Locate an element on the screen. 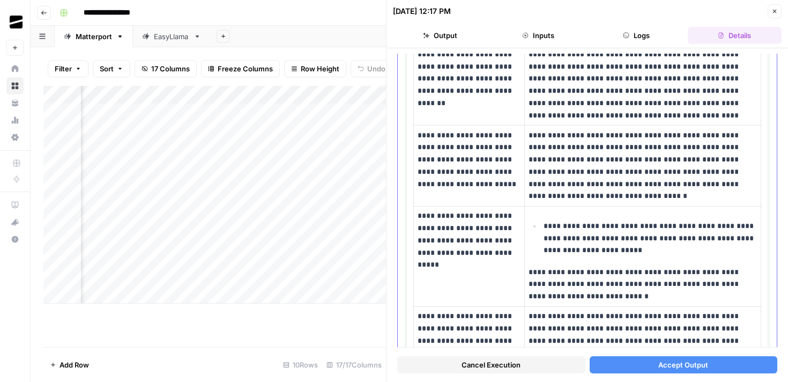 Image resolution: width=788 pixels, height=382 pixels. span: Add Row is located at coordinates (74, 364).